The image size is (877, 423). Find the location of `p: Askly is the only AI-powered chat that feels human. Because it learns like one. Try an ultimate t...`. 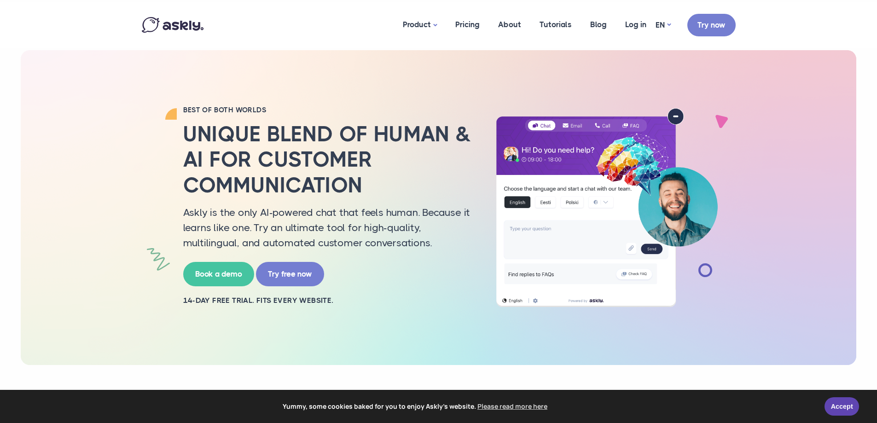

p: Askly is the only AI-powered chat that feels human. Because it learns like one. Try an ultimate t... is located at coordinates (328, 227).